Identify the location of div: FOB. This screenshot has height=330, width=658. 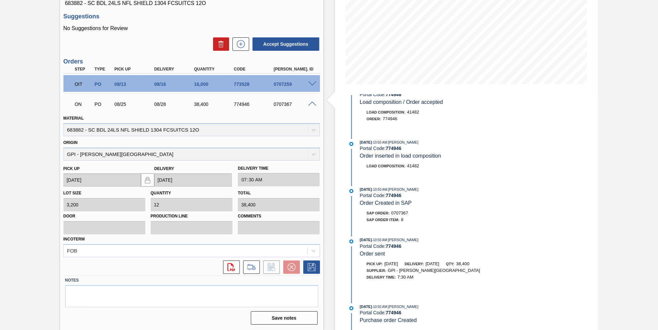
(72, 250).